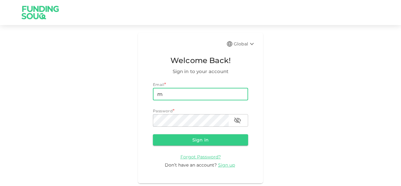 Image resolution: width=401 pixels, height=186 pixels. What do you see at coordinates (201, 94) in the screenshot?
I see `div: email` at bounding box center [201, 94].